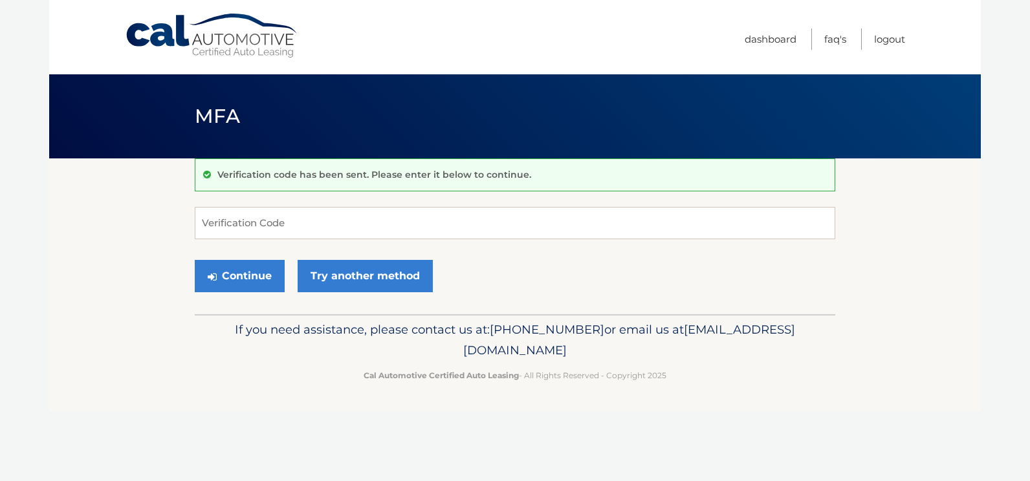  I want to click on button: Continue, so click(239, 276).